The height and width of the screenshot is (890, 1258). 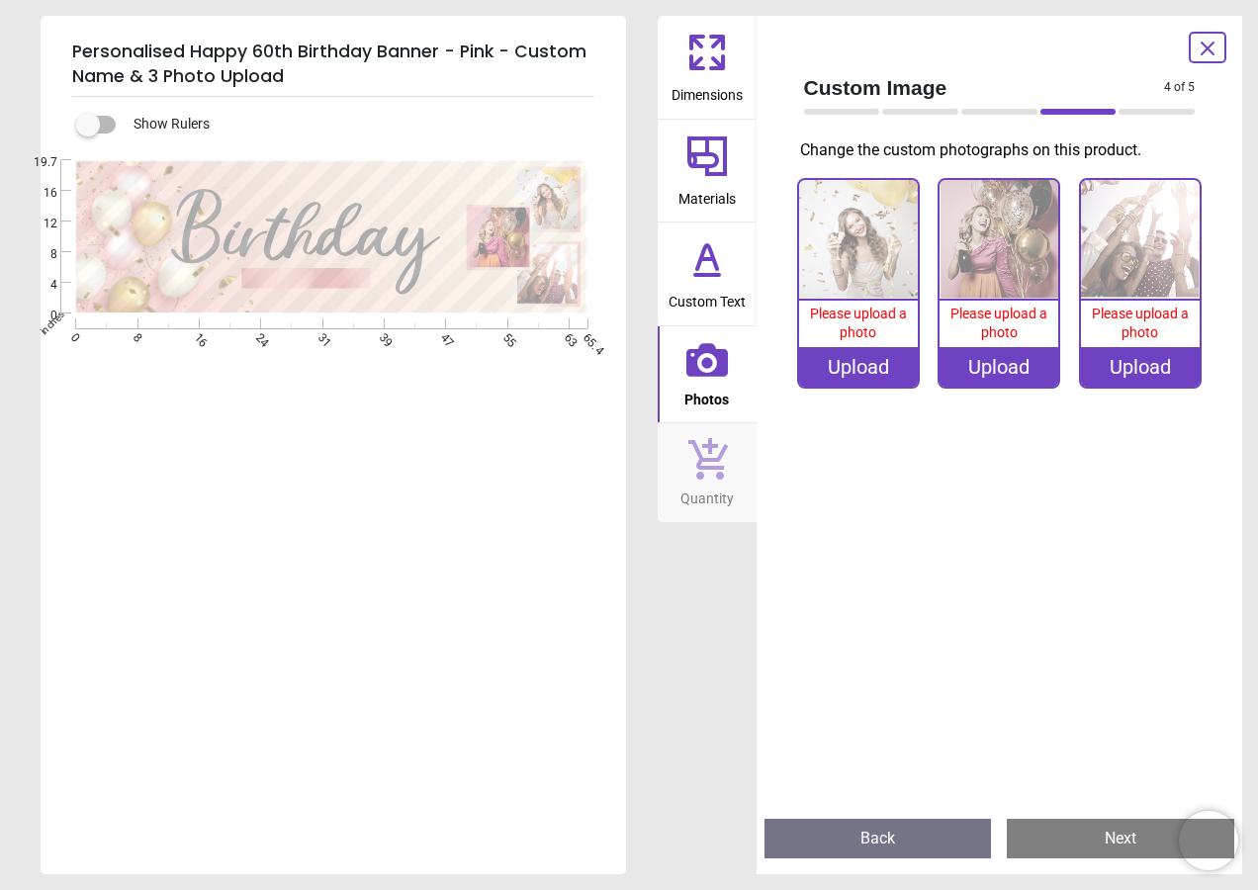 I want to click on span: Custom Text, so click(x=707, y=298).